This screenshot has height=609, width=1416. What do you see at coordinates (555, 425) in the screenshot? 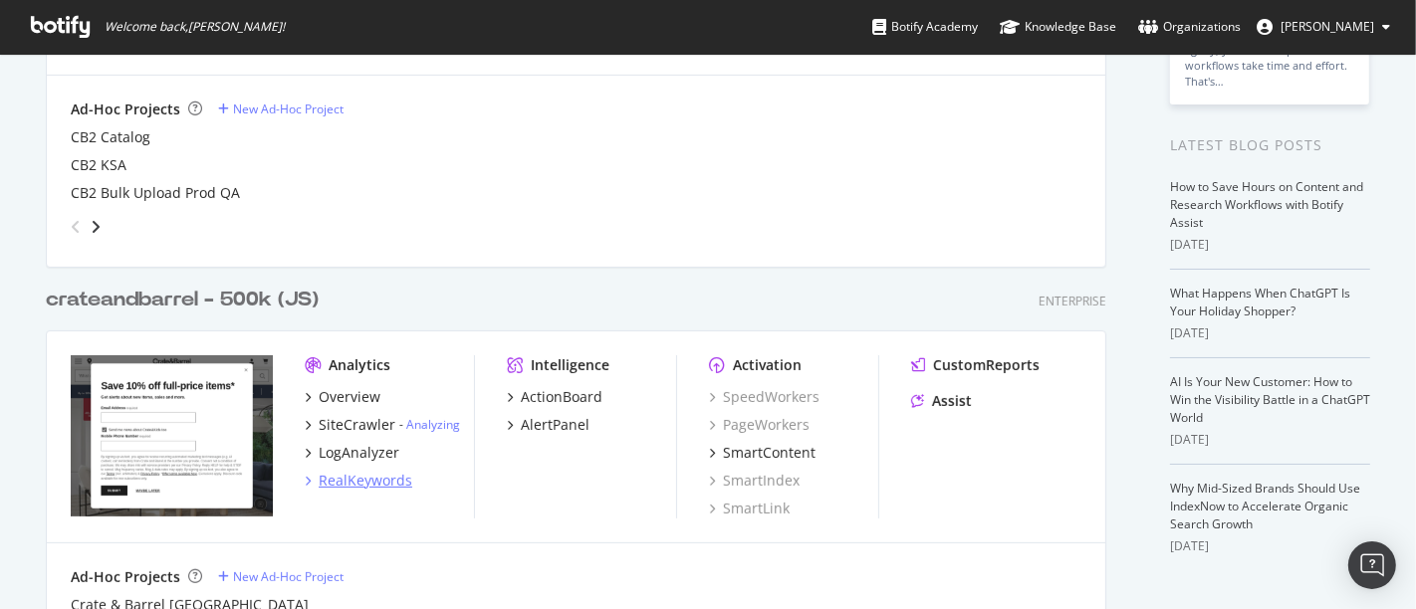
I see `div: AlertPanel` at bounding box center [555, 425].